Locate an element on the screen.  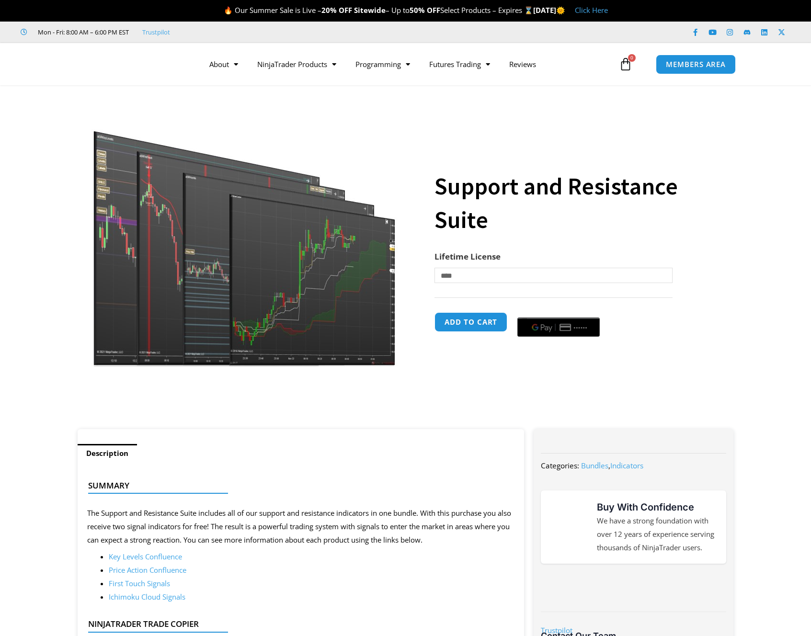
a: Bundles is located at coordinates (595, 466).